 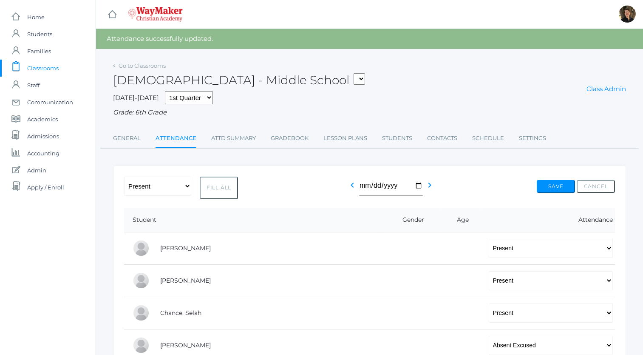 What do you see at coordinates (233, 138) in the screenshot?
I see `a: Attd Summary` at bounding box center [233, 138].